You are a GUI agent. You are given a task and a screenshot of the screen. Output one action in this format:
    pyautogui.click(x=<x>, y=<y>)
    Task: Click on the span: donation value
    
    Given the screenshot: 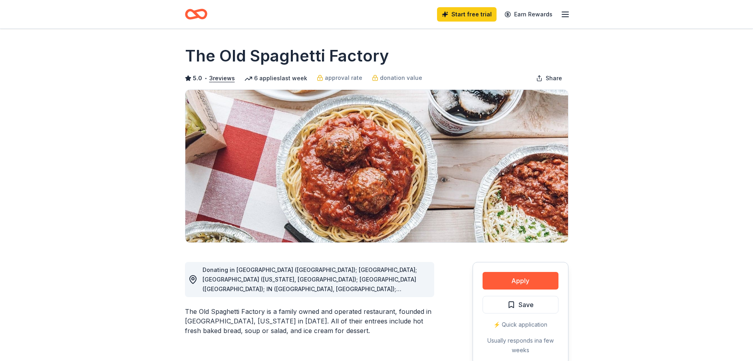 What is the action you would take?
    pyautogui.click(x=401, y=78)
    